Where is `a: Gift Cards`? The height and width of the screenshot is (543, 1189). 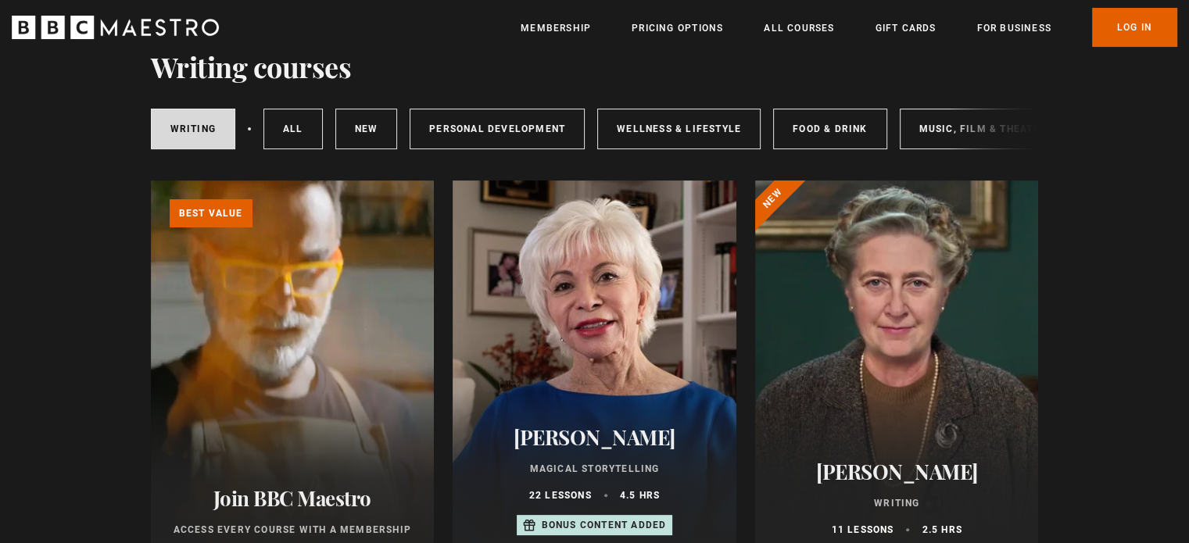
a: Gift Cards is located at coordinates (906, 28).